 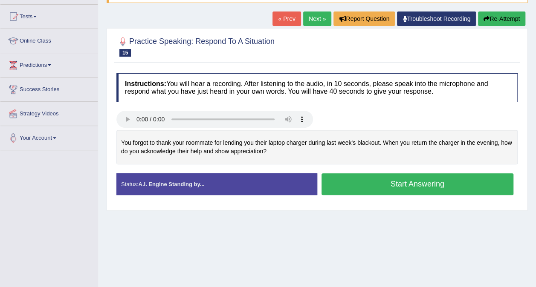 I want to click on div: Status:, so click(x=216, y=184).